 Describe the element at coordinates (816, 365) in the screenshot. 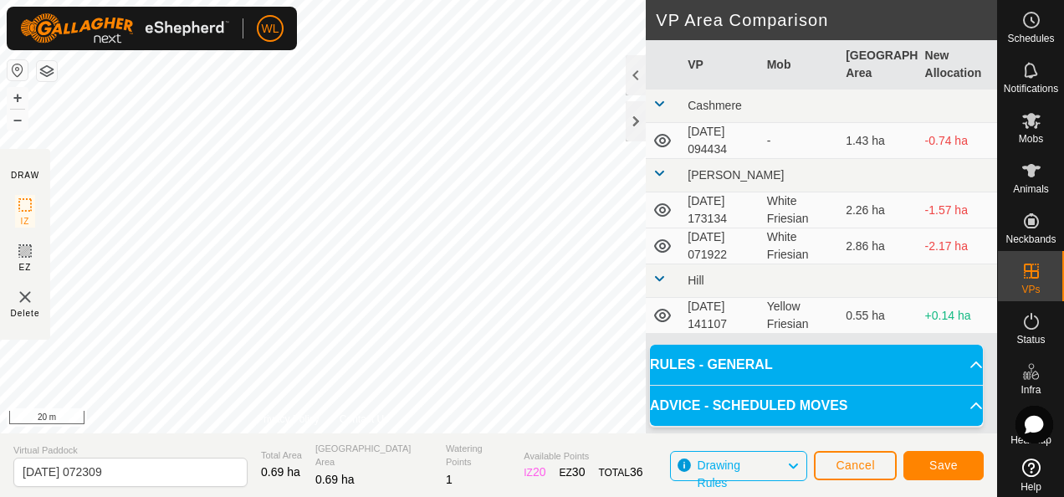

I see `p-accordion-header: RULES - GENERAL` at that location.